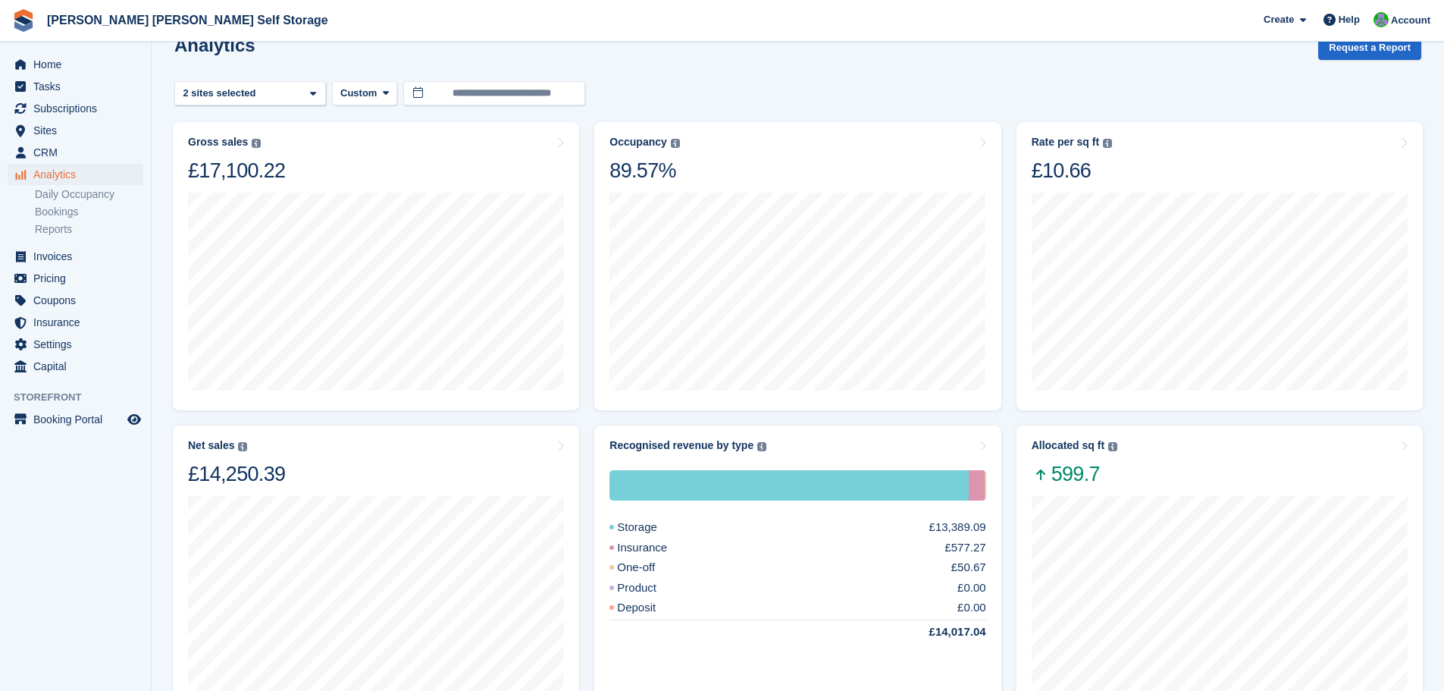 The image size is (1444, 691). What do you see at coordinates (681, 445) in the screenshot?
I see `div: Recognised revenue by type` at bounding box center [681, 445].